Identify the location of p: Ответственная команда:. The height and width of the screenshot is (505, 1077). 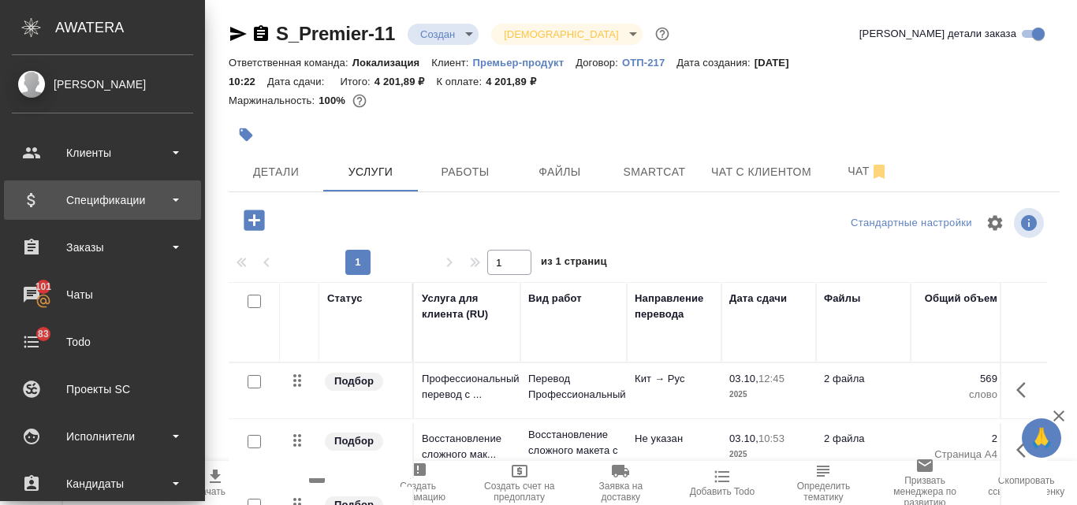
(290, 62).